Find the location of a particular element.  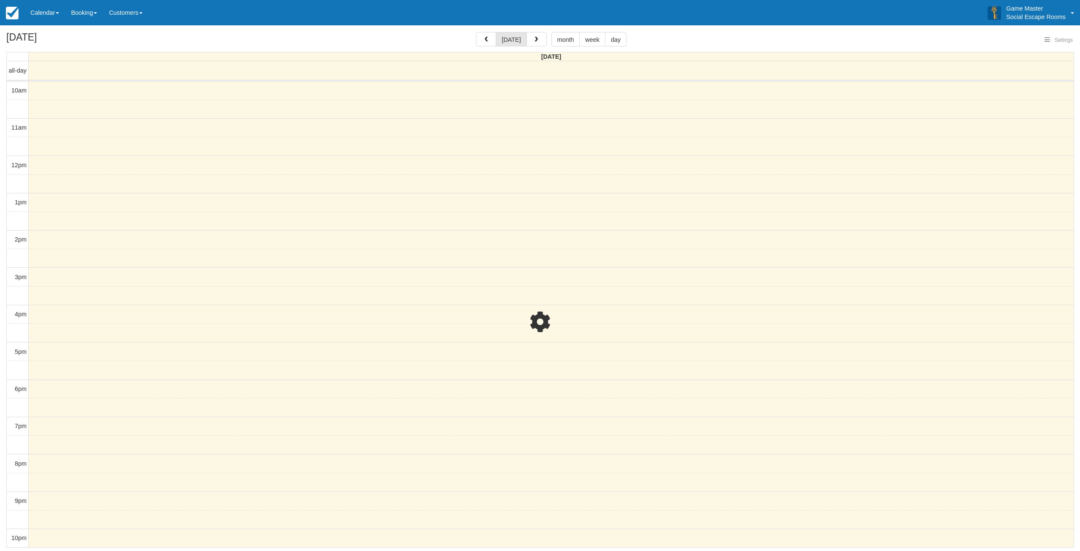

span: 12pm is located at coordinates (19, 165).